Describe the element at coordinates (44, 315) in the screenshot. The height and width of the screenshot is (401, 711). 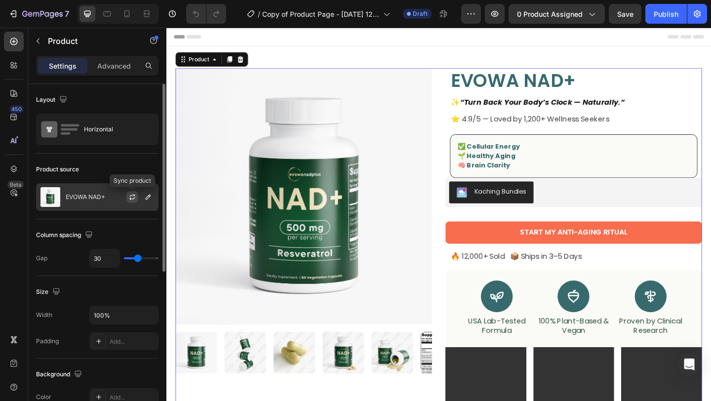
I see `div: Width` at that location.